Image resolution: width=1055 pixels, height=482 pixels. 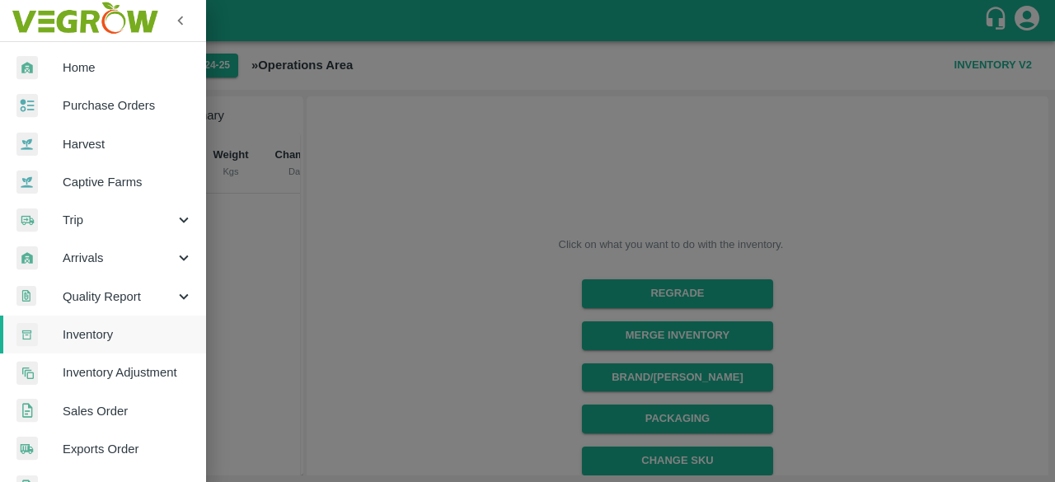 I want to click on span: Exports Order, so click(x=128, y=449).